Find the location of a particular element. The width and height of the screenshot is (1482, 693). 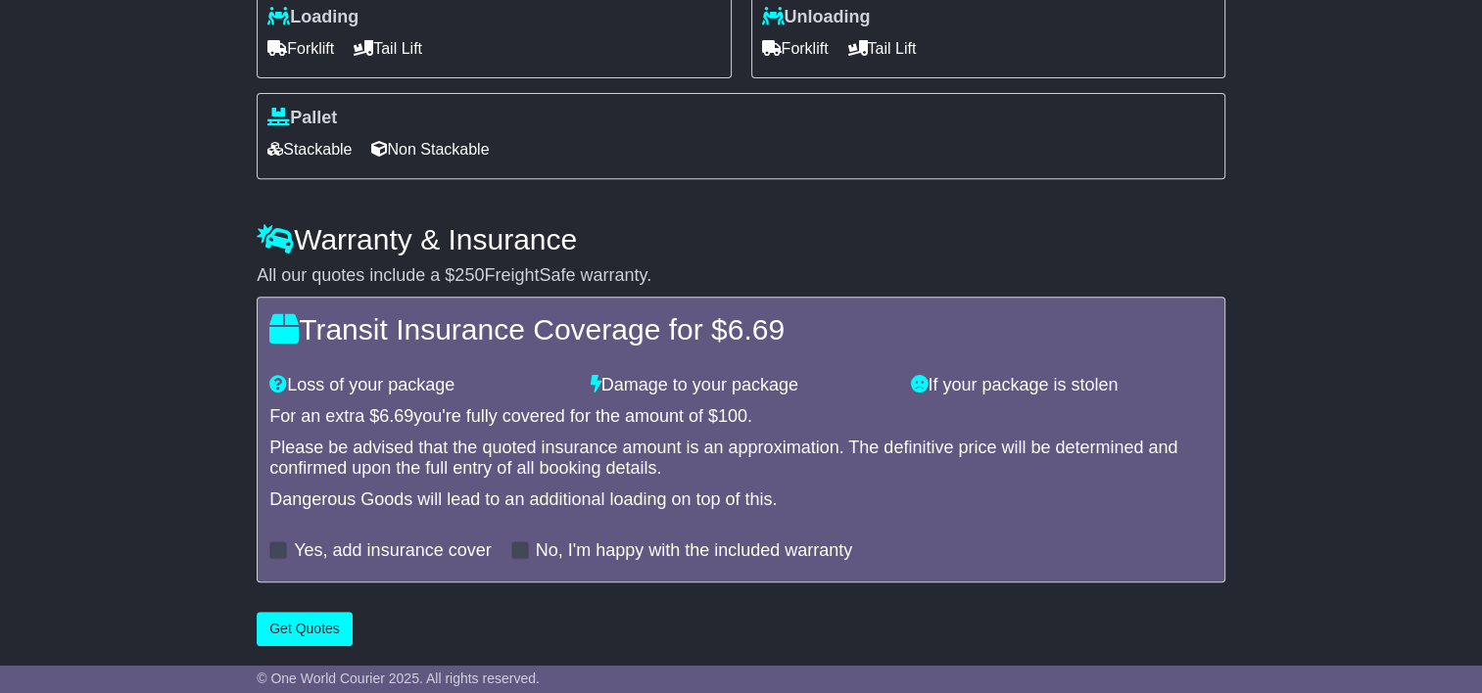

span: Stackable is located at coordinates (309, 149).